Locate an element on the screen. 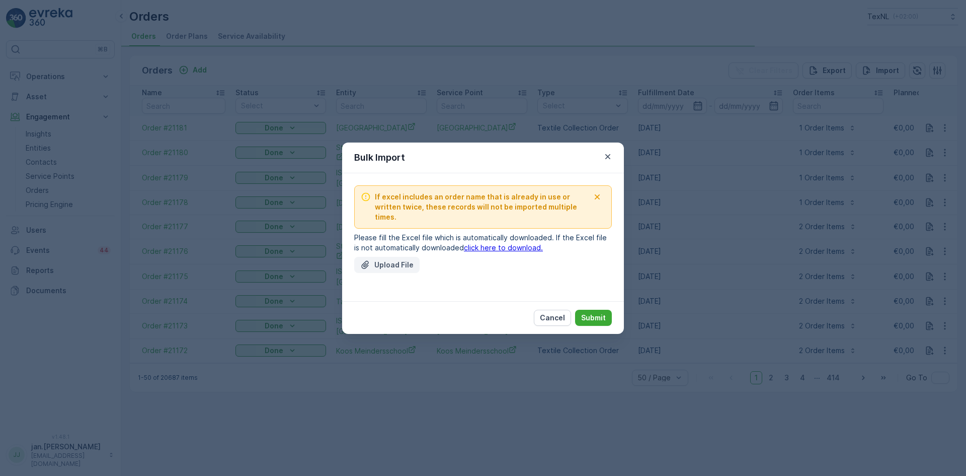 This screenshot has height=476, width=966. p: Upload File is located at coordinates (394, 265).